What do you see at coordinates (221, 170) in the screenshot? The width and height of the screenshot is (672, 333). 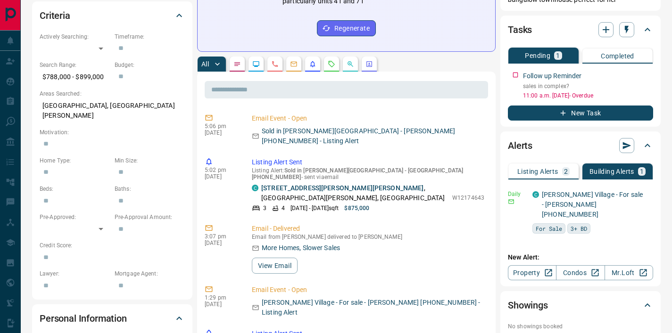 I see `p: 5:02 pm` at bounding box center [221, 170].